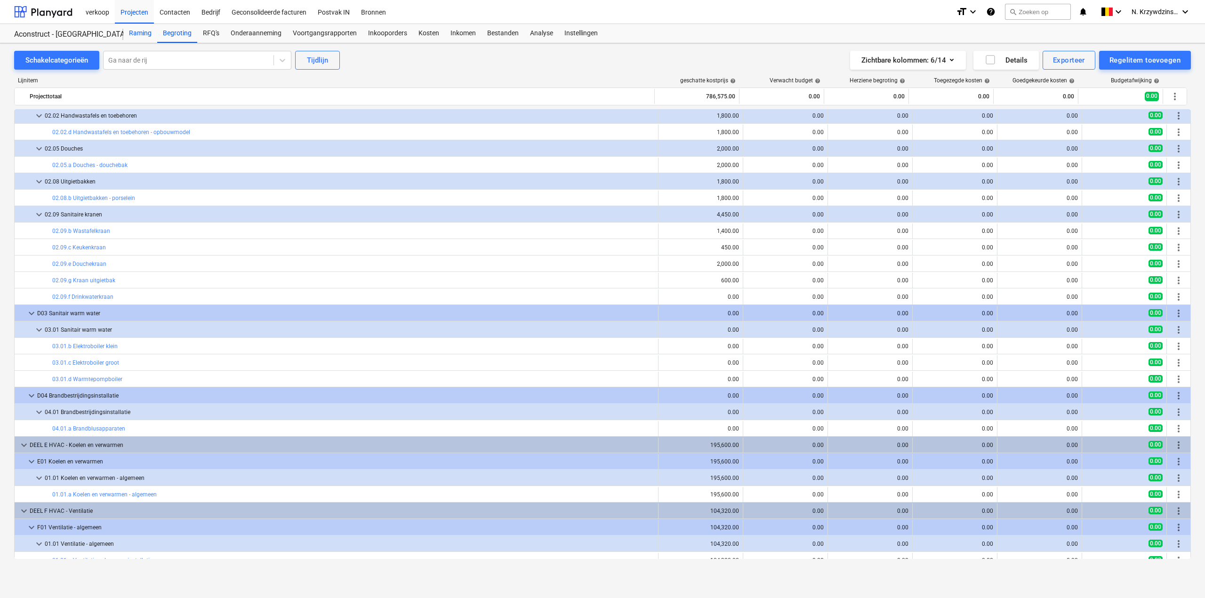 This screenshot has width=1205, height=598. Describe the element at coordinates (325, 33) in the screenshot. I see `a: Voortgangsrapporten` at that location.